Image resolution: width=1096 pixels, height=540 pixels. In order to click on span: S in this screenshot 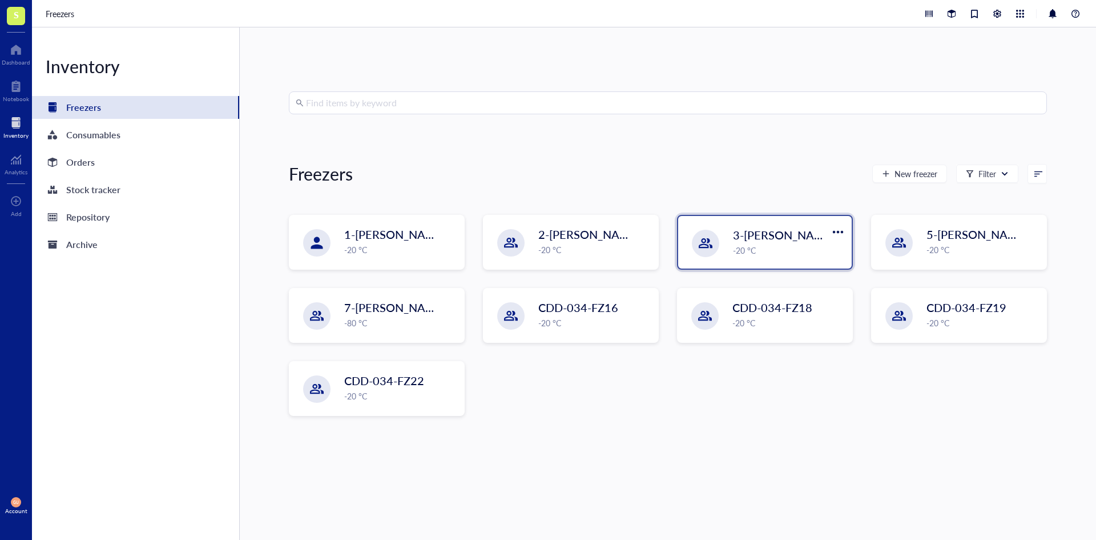, I will do `click(16, 14)`.